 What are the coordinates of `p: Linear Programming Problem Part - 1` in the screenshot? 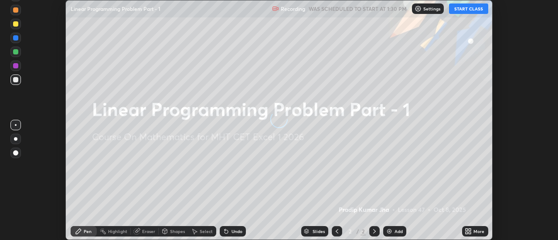 It's located at (115, 9).